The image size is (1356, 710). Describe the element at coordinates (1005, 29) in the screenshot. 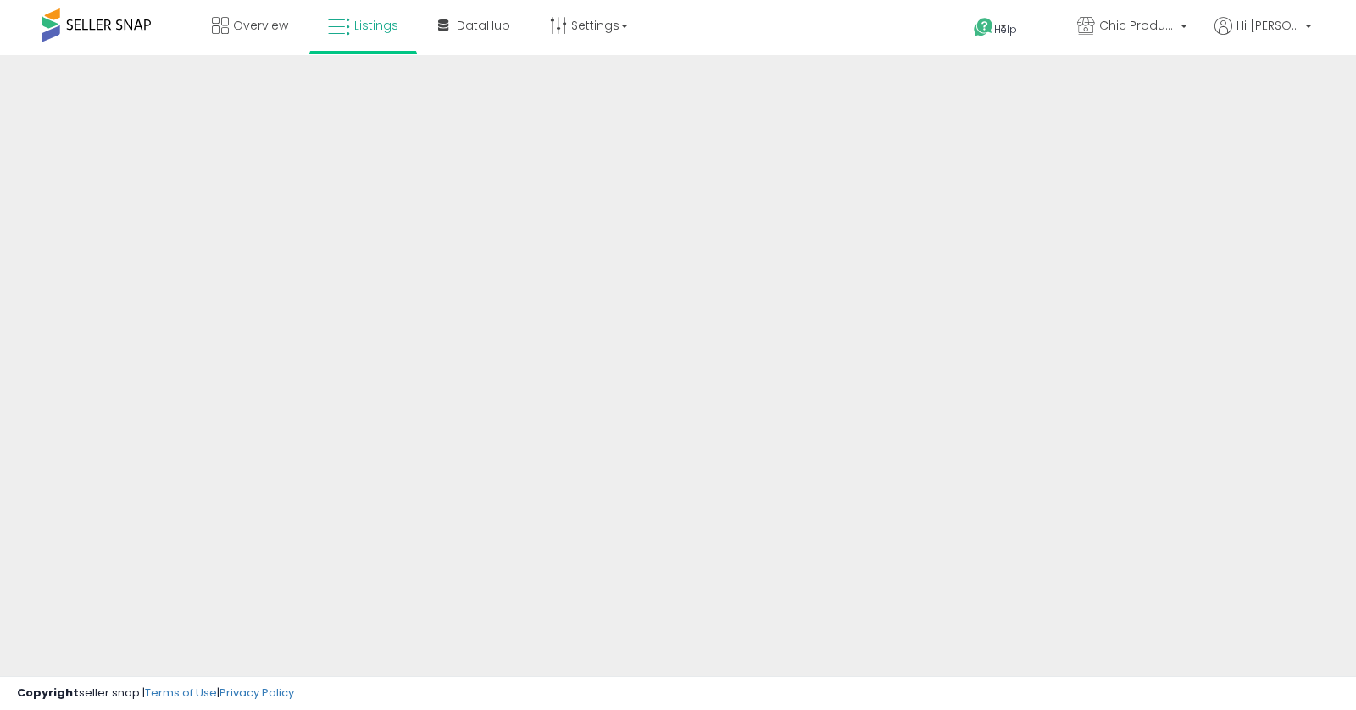

I see `span: Help` at that location.